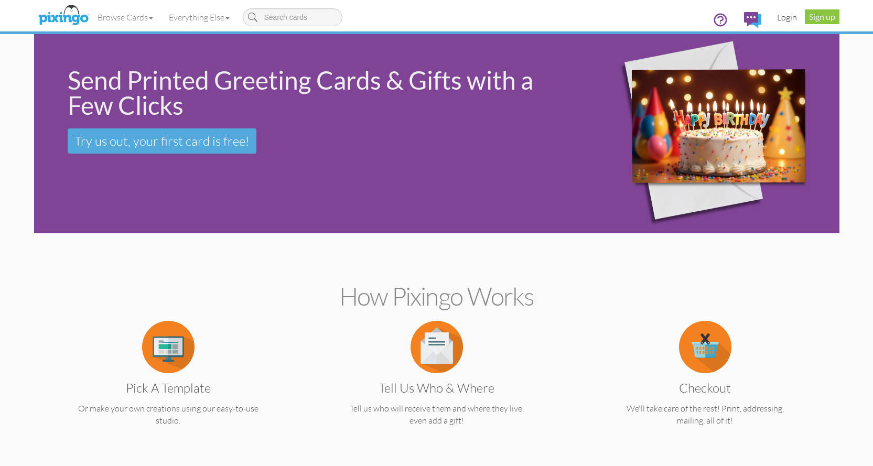  I want to click on img: 756575c7-7eac-4d68-b443-8019490cf74f.png, so click(706, 134).